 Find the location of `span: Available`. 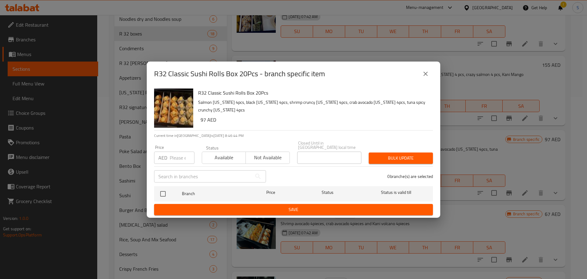

span: Available is located at coordinates (224, 157).